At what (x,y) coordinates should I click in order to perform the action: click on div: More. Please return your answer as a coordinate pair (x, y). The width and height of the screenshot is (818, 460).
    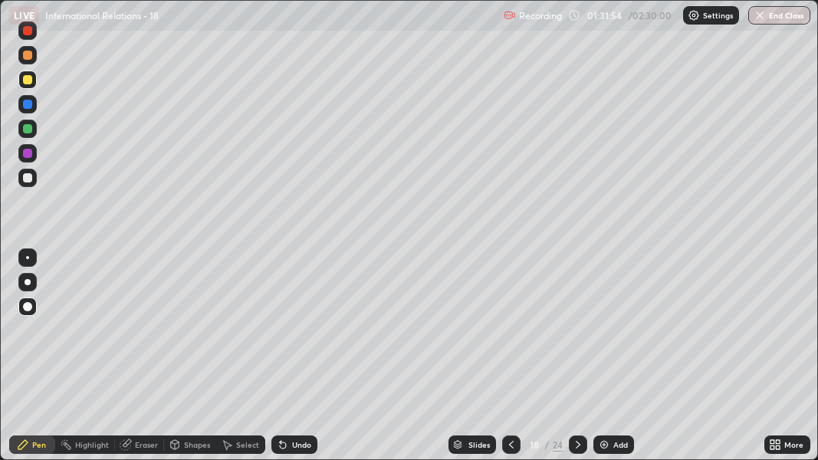
    Looking at the image, I should click on (793, 444).